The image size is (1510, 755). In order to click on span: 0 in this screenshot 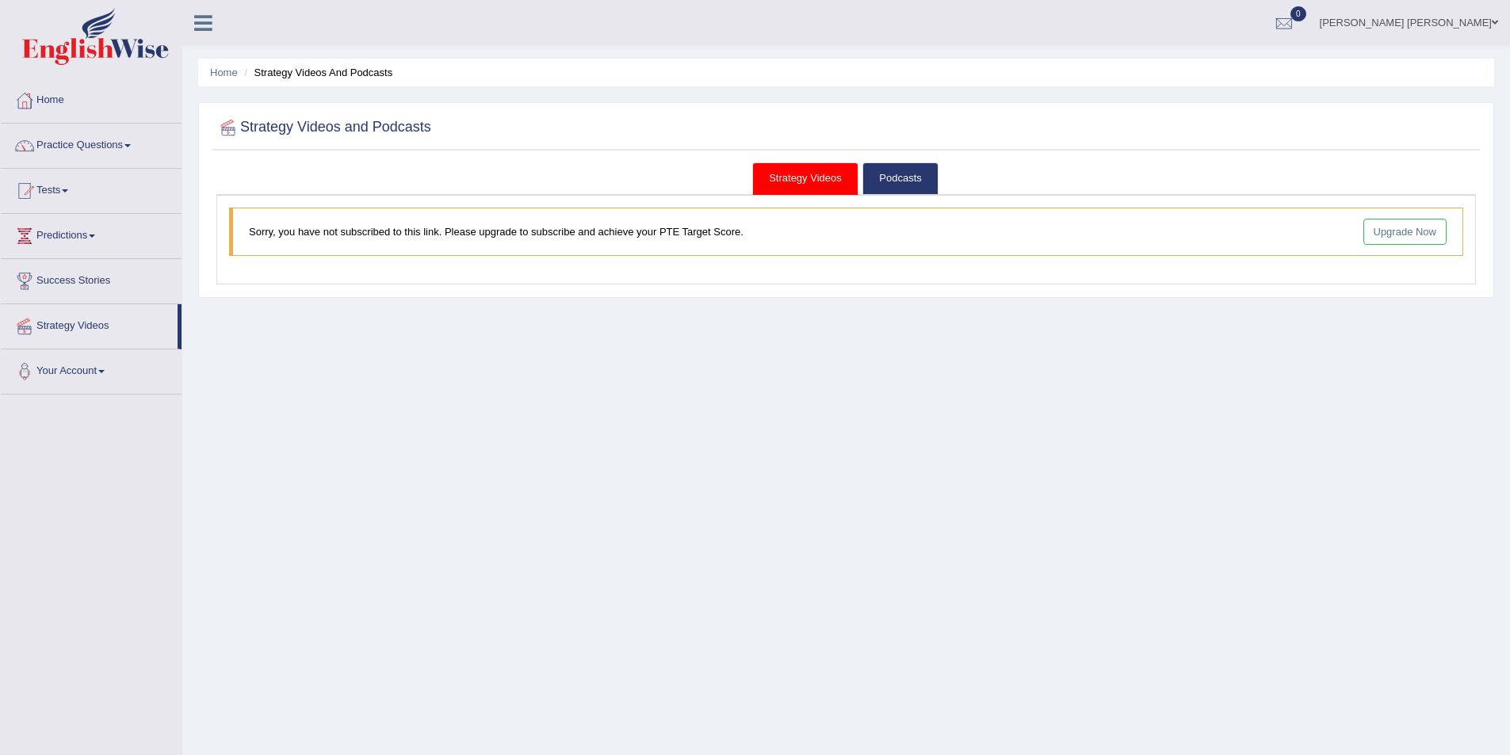, I will do `click(1298, 13)`.